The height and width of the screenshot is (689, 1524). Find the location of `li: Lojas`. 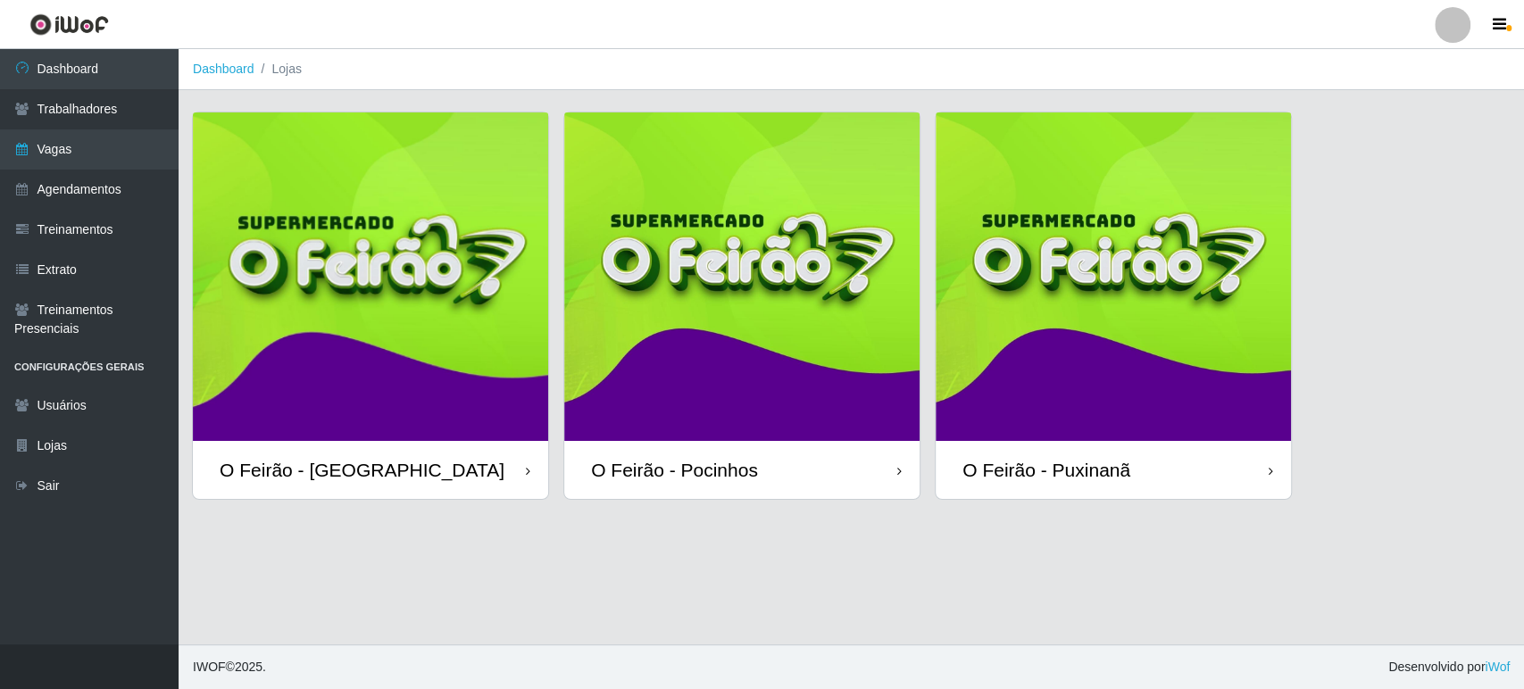

li: Lojas is located at coordinates (278, 69).